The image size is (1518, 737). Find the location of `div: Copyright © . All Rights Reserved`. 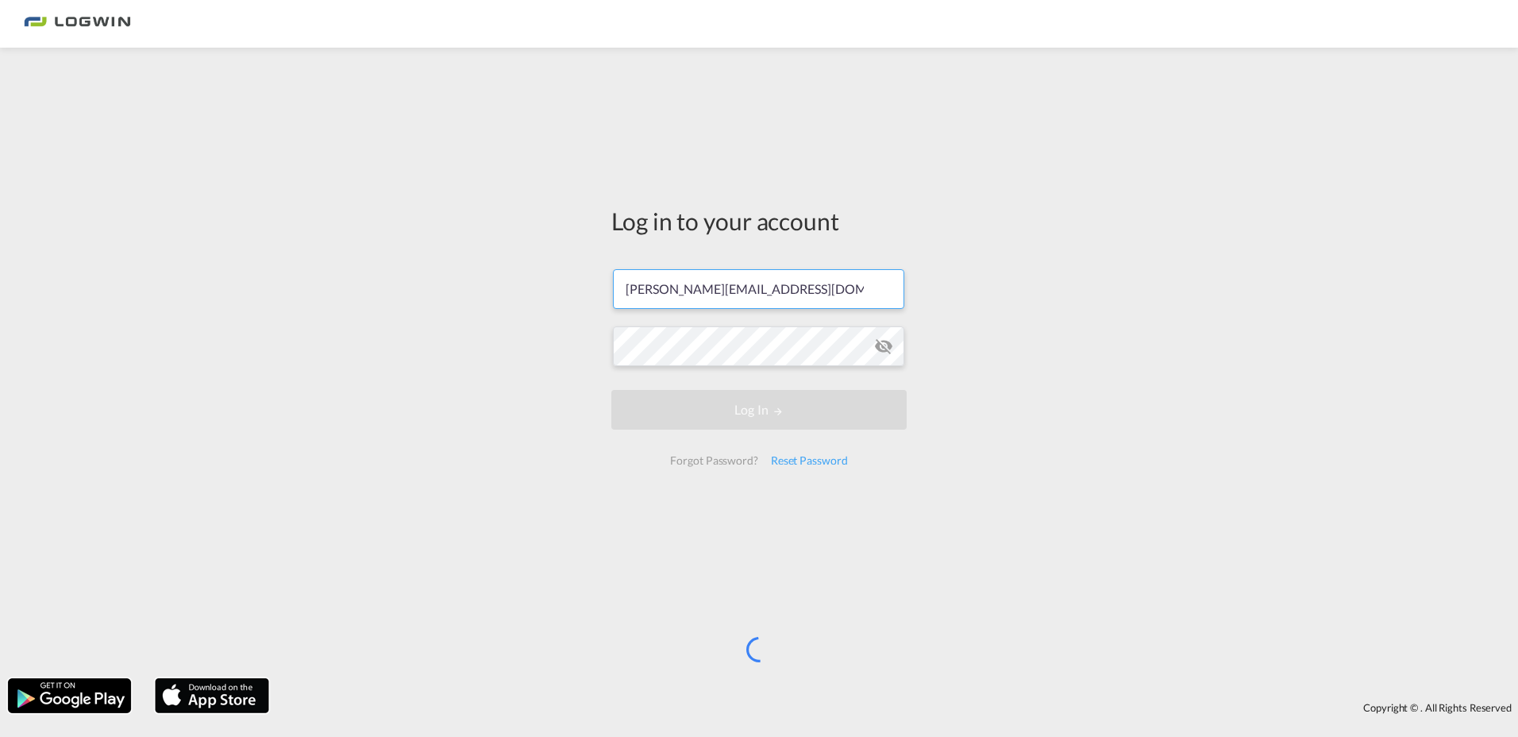

div: Copyright © . All Rights Reserved is located at coordinates (897, 707).